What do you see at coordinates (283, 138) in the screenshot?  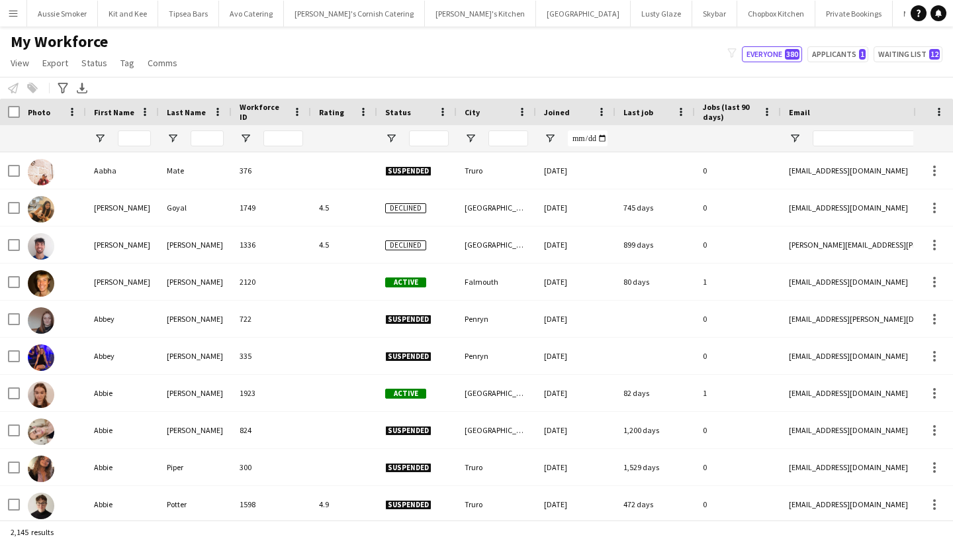 I see `input: Workforce ID Filter Input` at bounding box center [283, 138].